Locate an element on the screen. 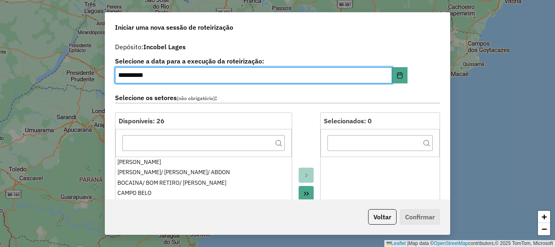 The image size is (555, 247). a: OpenStreetMap is located at coordinates (451, 243).